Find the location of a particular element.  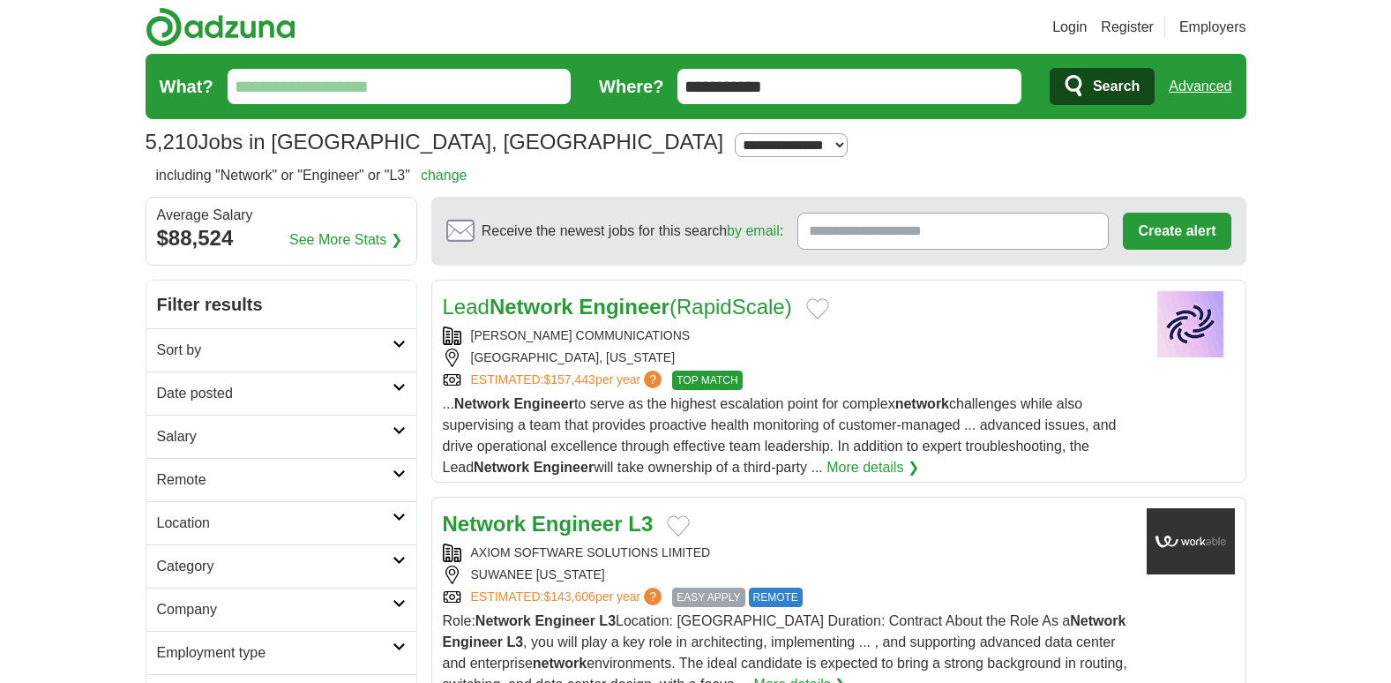

a: Advanced is located at coordinates (1200, 86).